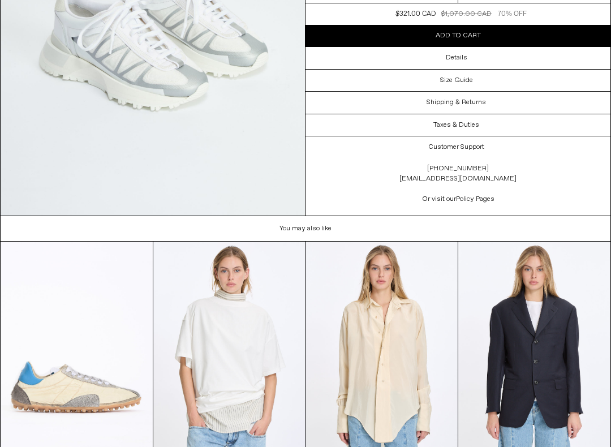  I want to click on button: Add to cart, so click(458, 36).